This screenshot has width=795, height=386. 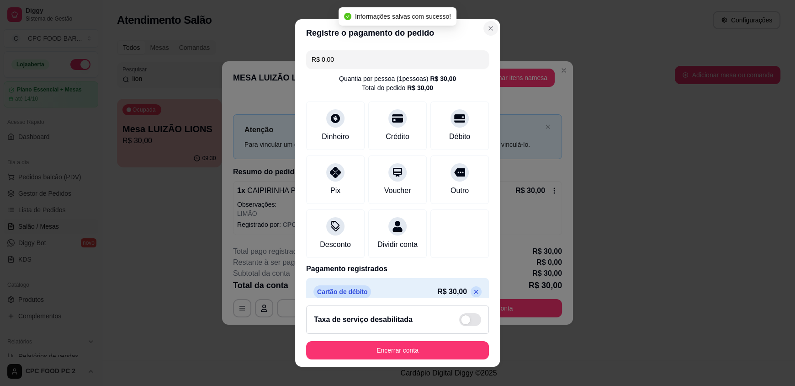 I want to click on p: Cartão de débito, so click(x=342, y=291).